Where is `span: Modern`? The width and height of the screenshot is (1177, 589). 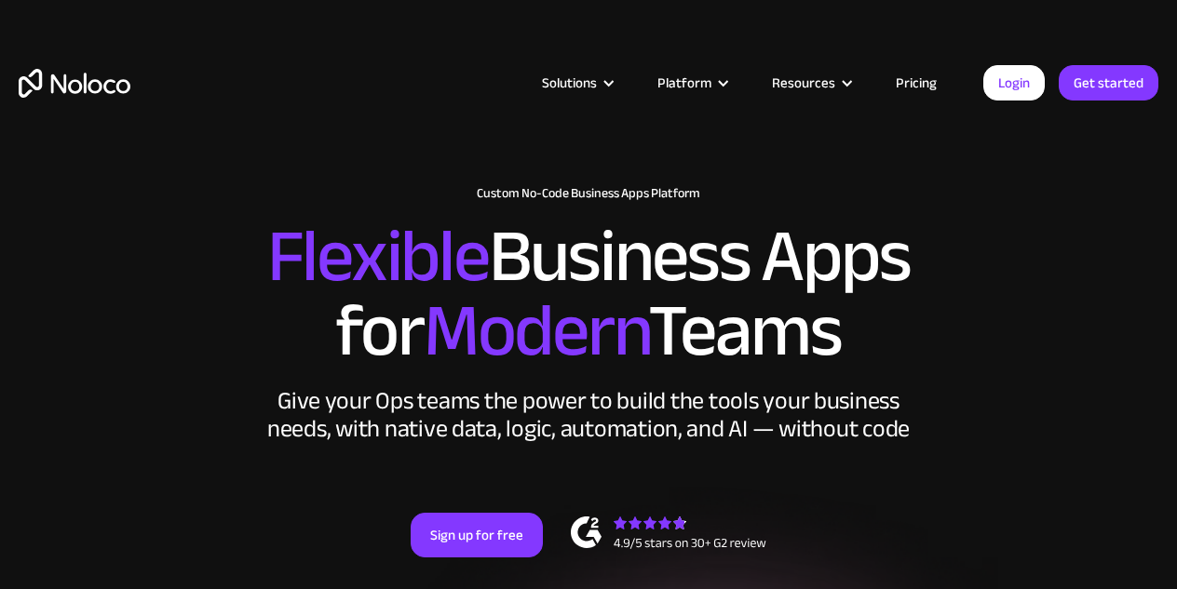 span: Modern is located at coordinates (535, 330).